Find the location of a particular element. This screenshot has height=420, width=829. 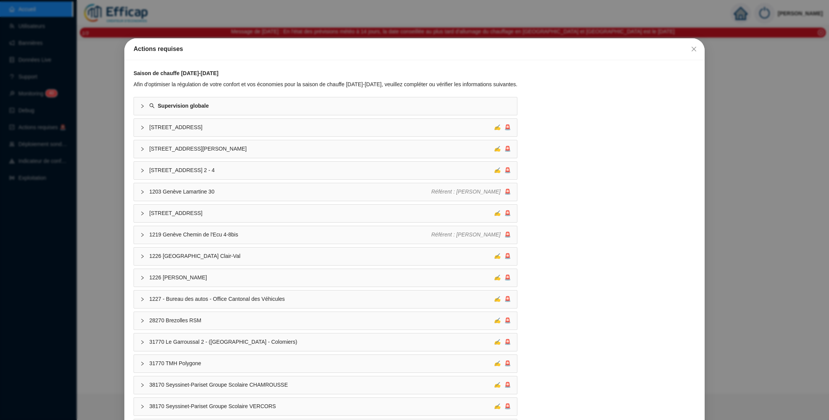

div: 38170 Seyssinet-Pariset Groupe Scolaire VERCORS✍🚨 is located at coordinates (325, 407).